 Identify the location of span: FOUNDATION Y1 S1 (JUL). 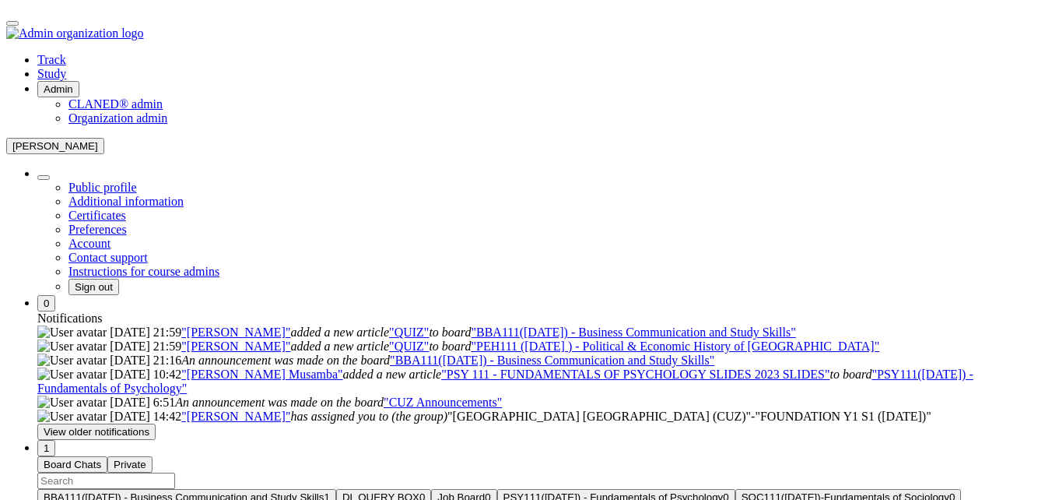
(843, 416).